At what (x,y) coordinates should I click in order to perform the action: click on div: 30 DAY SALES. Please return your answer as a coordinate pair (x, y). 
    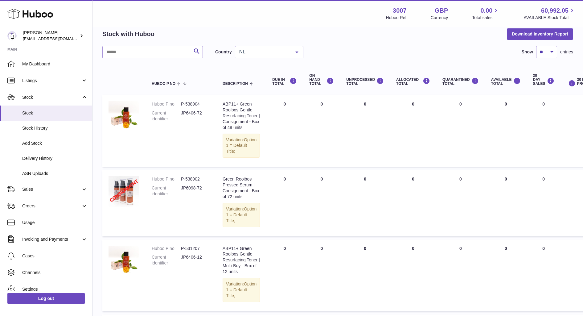
    Looking at the image, I should click on (544, 80).